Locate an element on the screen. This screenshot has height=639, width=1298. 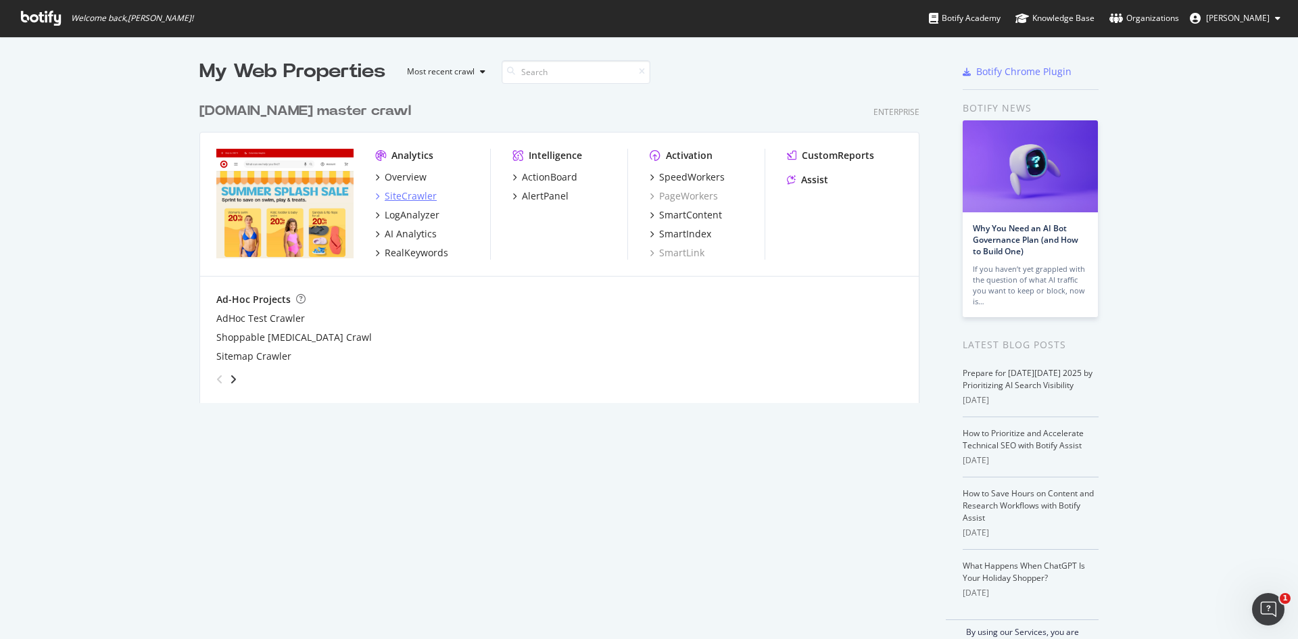
div: Analytics is located at coordinates (412, 155).